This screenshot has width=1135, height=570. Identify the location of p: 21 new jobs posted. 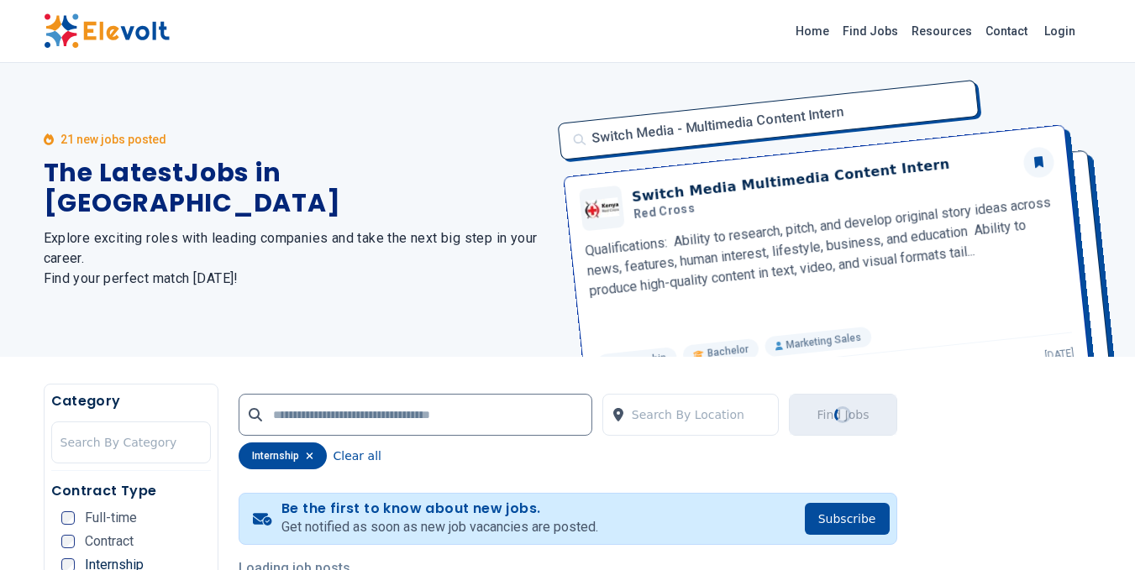
(113, 139).